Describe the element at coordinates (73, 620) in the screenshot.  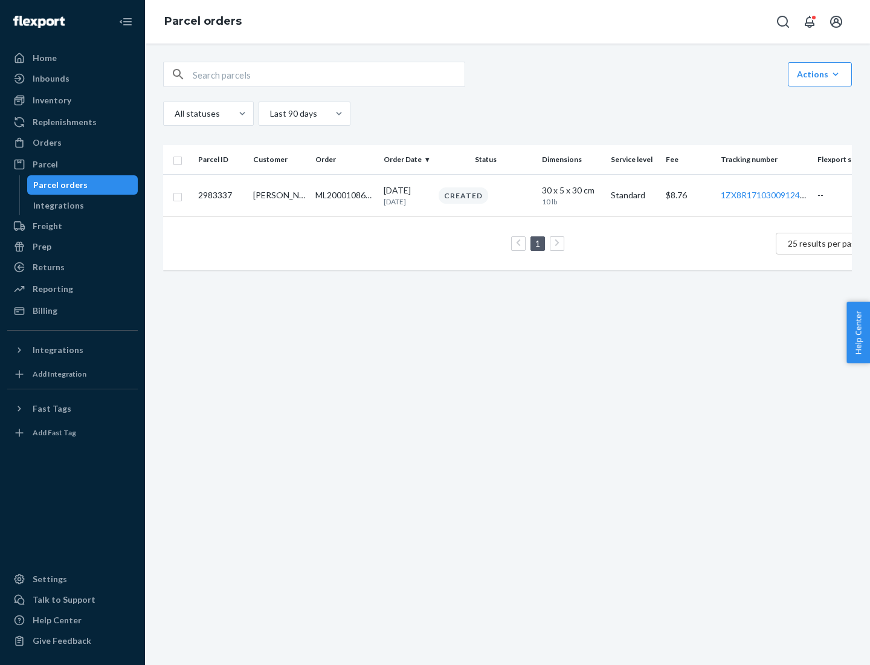
I see `a: Help Center` at that location.